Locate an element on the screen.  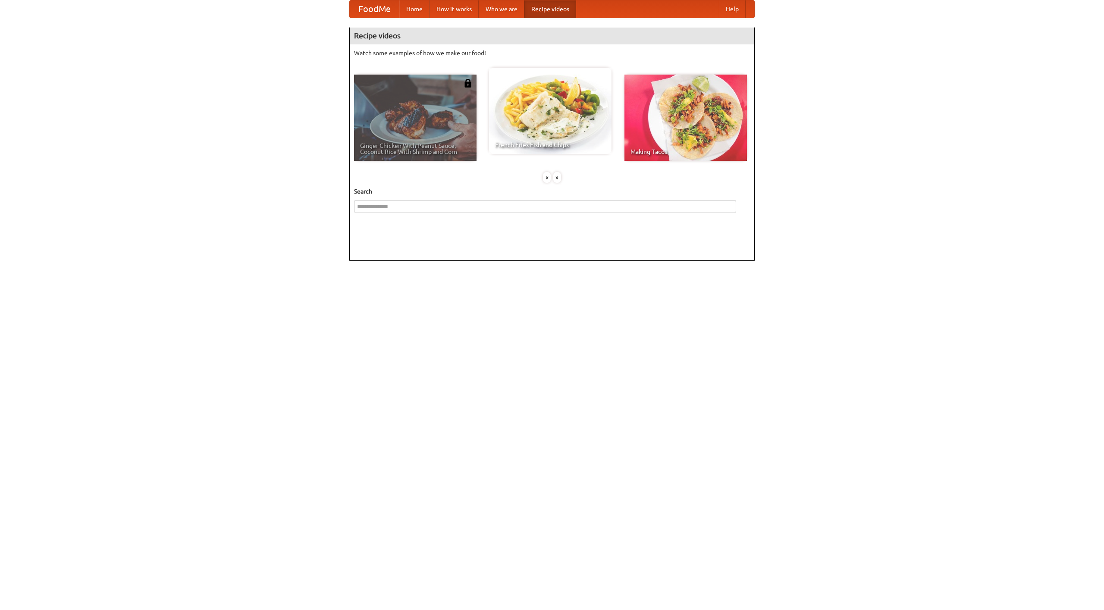
span: Making Tacos is located at coordinates (686, 152).